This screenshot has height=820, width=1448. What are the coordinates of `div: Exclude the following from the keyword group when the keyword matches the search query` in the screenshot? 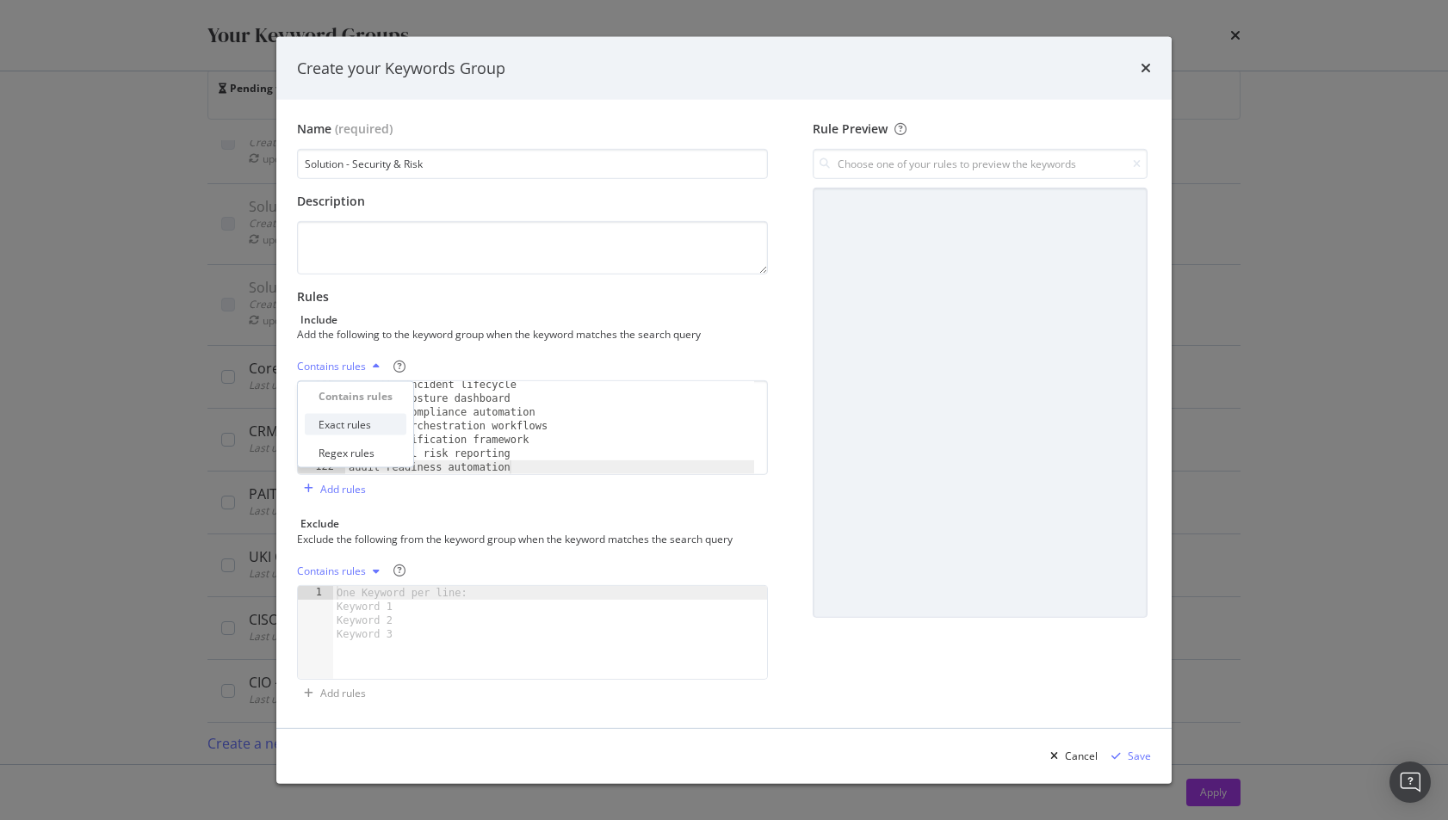 It's located at (530, 538).